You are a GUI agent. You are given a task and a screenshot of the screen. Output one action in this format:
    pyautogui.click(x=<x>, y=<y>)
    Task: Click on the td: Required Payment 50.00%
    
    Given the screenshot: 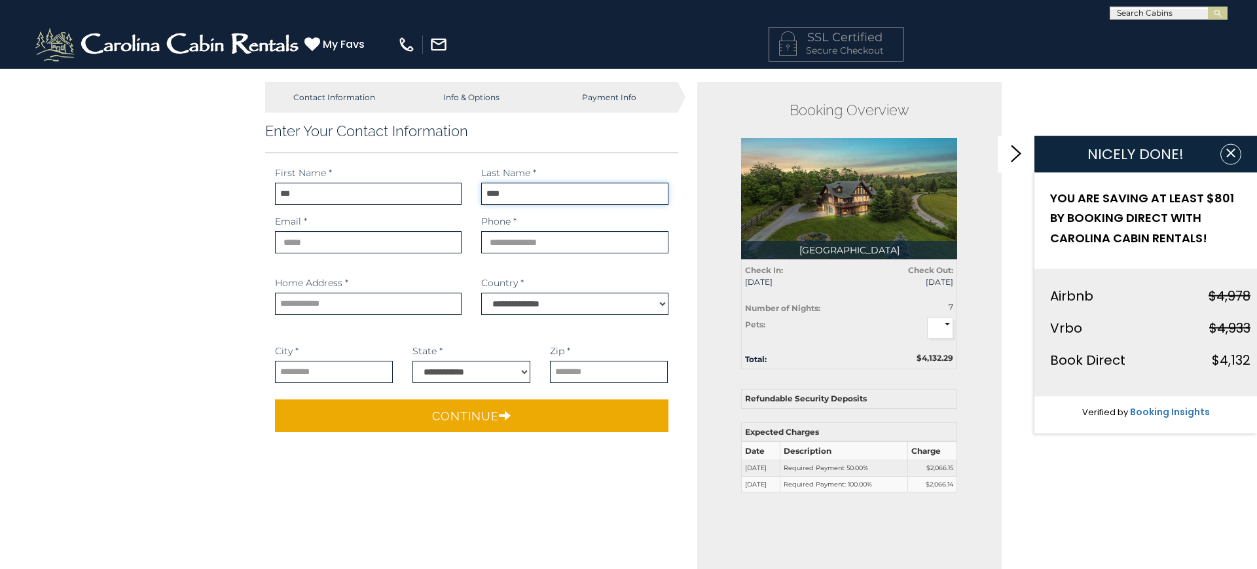 What is the action you would take?
    pyautogui.click(x=844, y=468)
    